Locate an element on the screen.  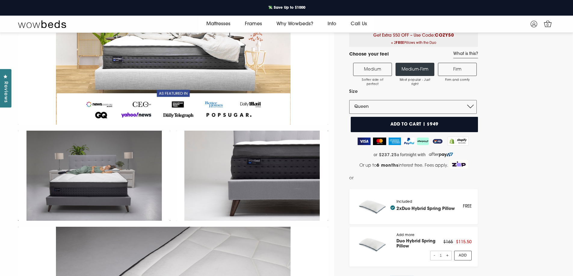
img: AfterPay Logo is located at coordinates (423, 141).